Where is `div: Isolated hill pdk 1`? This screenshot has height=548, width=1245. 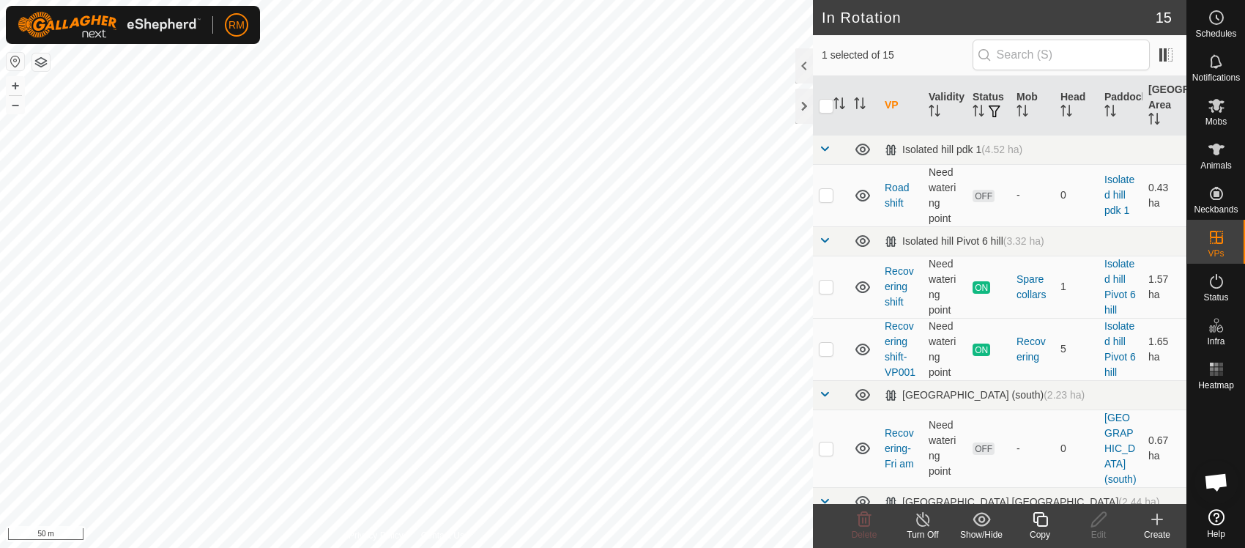 div: Isolated hill pdk 1 is located at coordinates (954, 149).